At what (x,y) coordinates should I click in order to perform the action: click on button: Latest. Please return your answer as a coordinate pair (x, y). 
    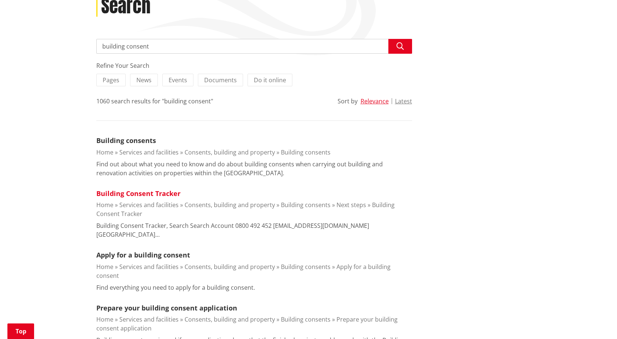
    Looking at the image, I should click on (404, 101).